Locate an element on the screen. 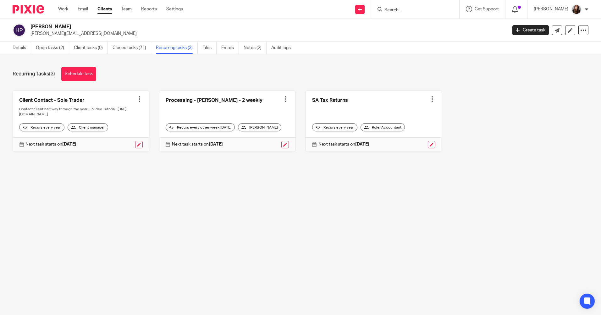  span: (3) is located at coordinates (52, 74).